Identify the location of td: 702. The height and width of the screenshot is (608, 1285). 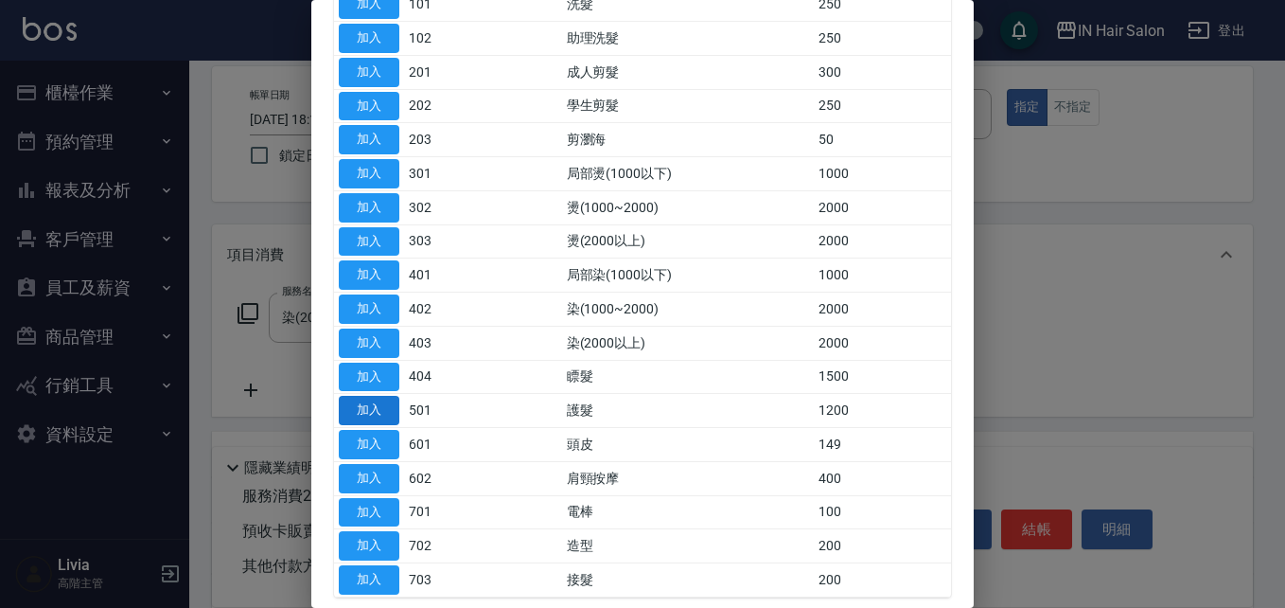
(443, 546).